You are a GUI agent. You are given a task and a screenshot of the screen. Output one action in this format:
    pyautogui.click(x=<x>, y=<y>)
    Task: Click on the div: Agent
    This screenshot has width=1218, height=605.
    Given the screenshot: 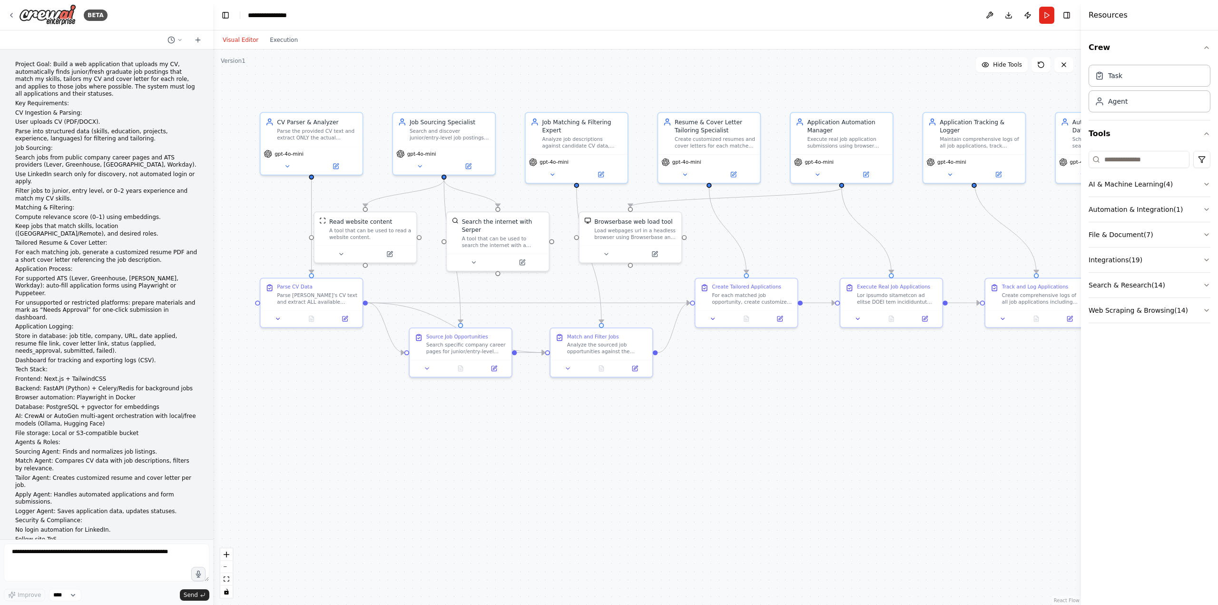 What is the action you would take?
    pyautogui.click(x=1117, y=101)
    